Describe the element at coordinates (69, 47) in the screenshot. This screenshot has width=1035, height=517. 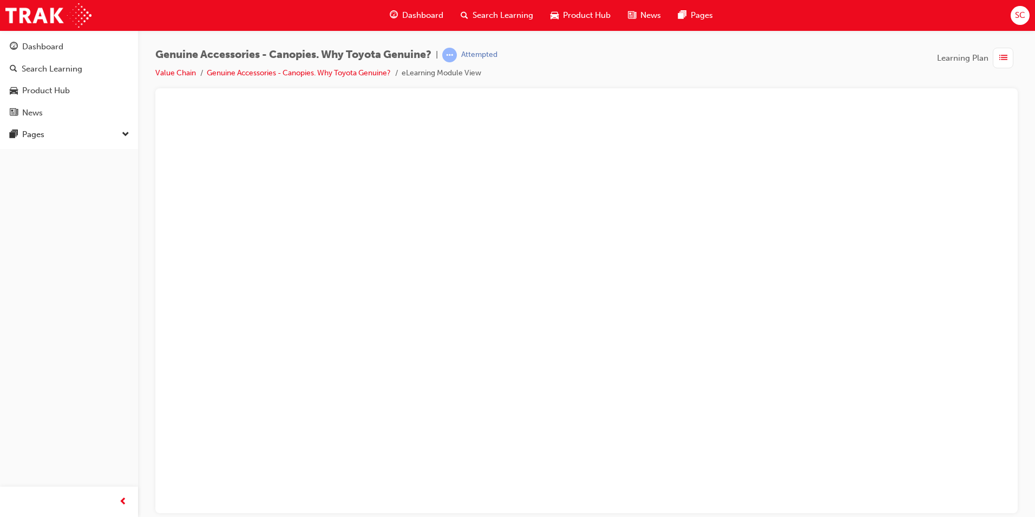
I see `a: Dashboard` at that location.